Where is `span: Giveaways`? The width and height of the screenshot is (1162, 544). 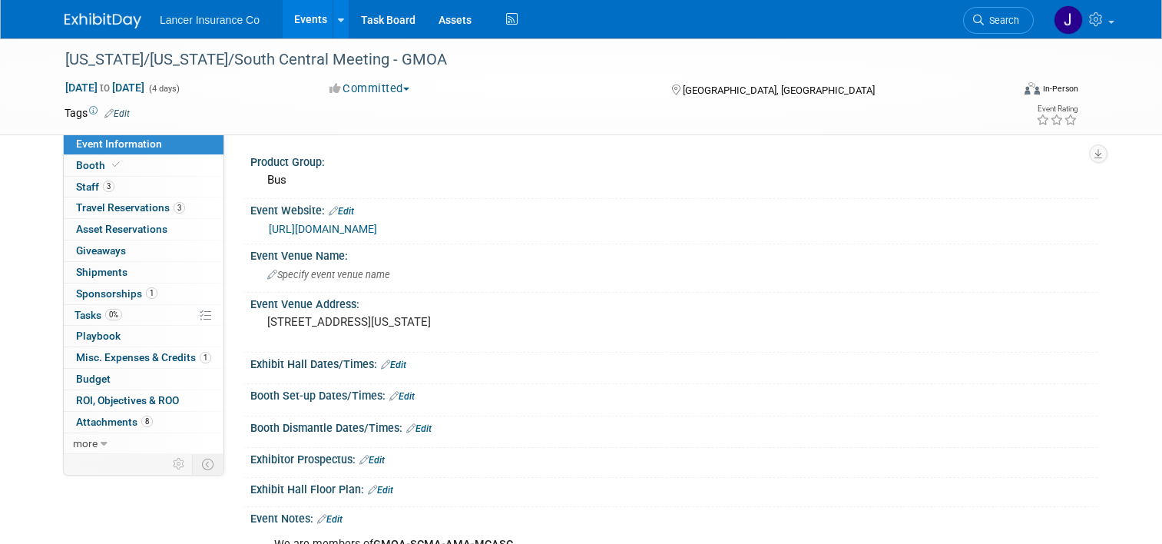 span: Giveaways is located at coordinates (101, 250).